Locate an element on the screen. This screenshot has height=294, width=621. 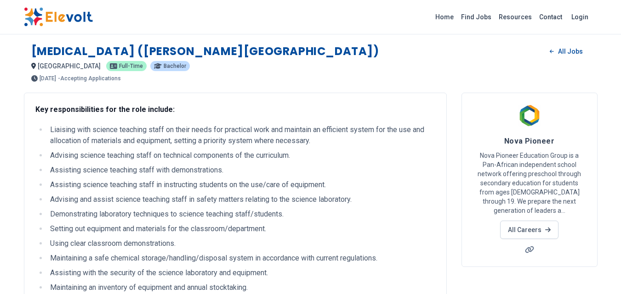
li: Using clear classroom demonstrations. is located at coordinates (241, 244).